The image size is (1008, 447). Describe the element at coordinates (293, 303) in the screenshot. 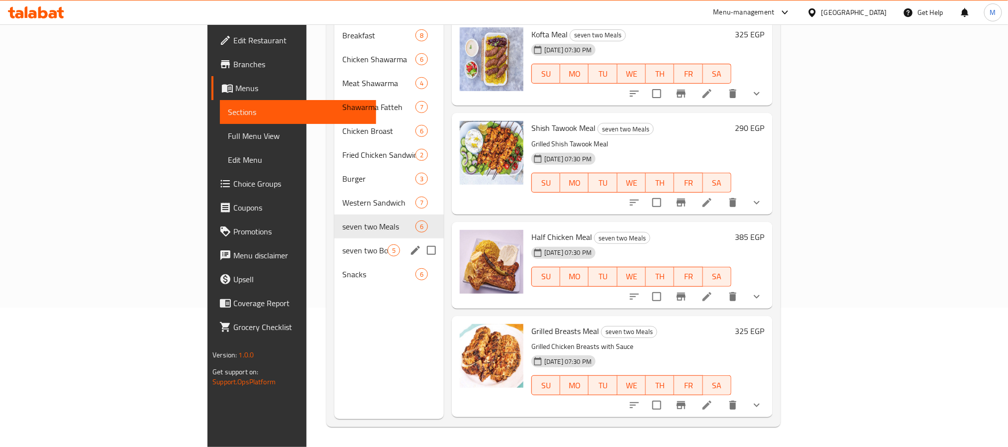

I see `a: Coverage Report` at that location.